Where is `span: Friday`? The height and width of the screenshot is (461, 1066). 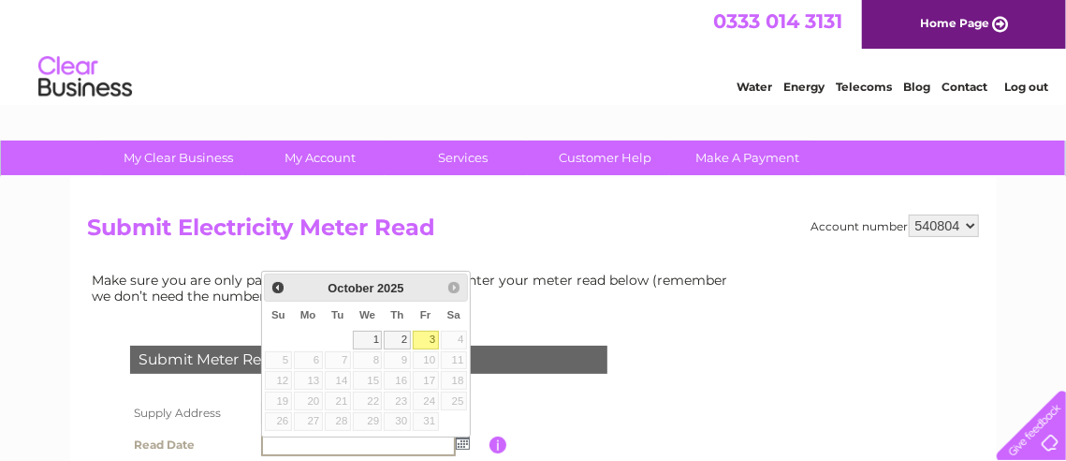 span: Friday is located at coordinates (426, 314).